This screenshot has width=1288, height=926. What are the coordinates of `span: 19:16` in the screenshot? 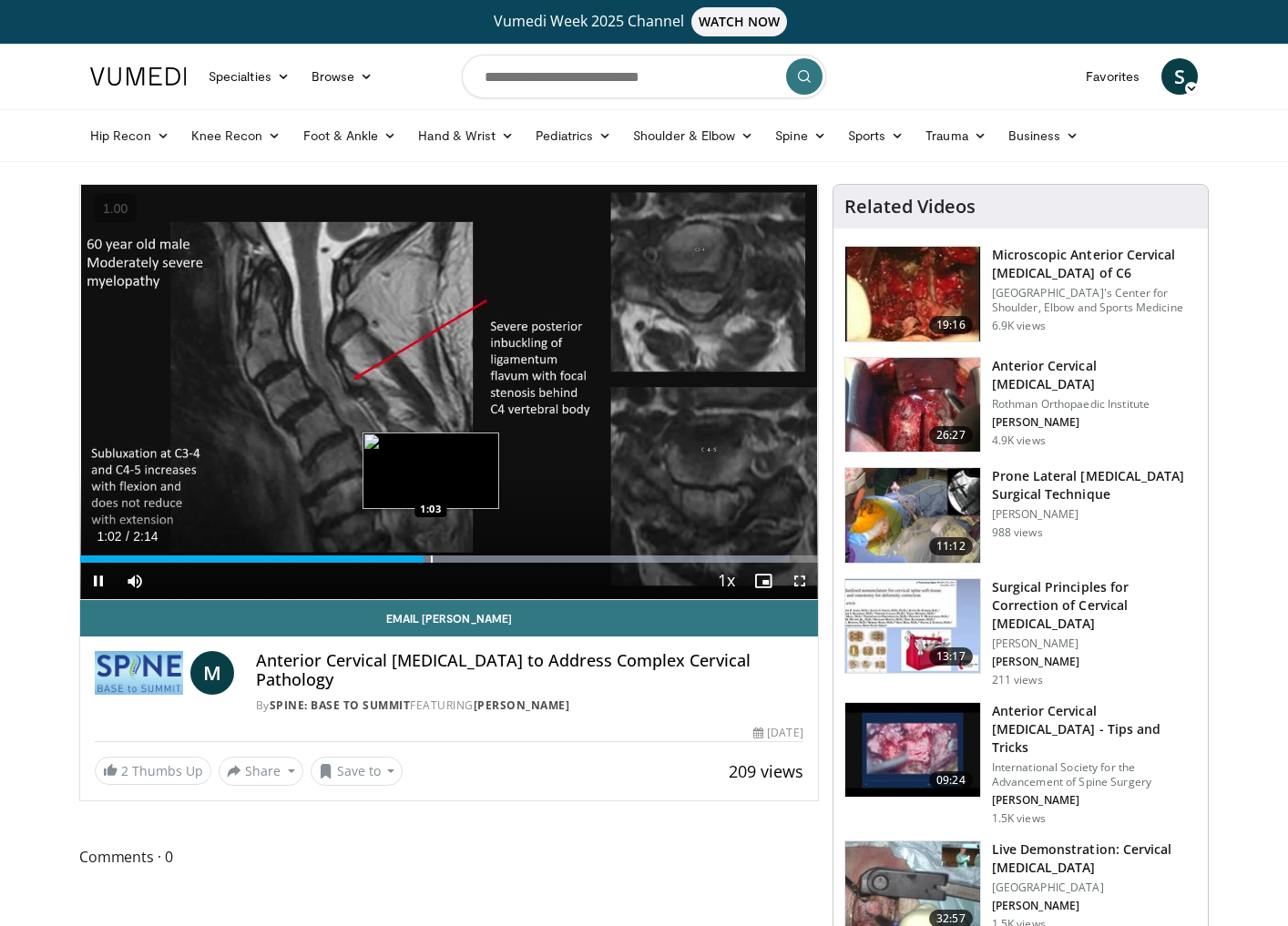 It's located at (951, 326).